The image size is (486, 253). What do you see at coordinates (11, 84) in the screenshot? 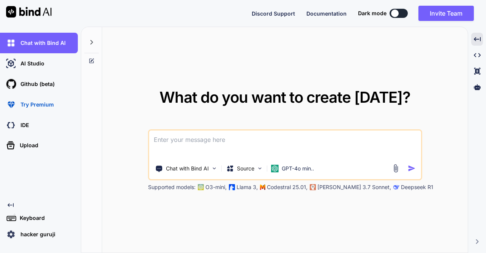
I see `img: githubLight` at bounding box center [11, 84].